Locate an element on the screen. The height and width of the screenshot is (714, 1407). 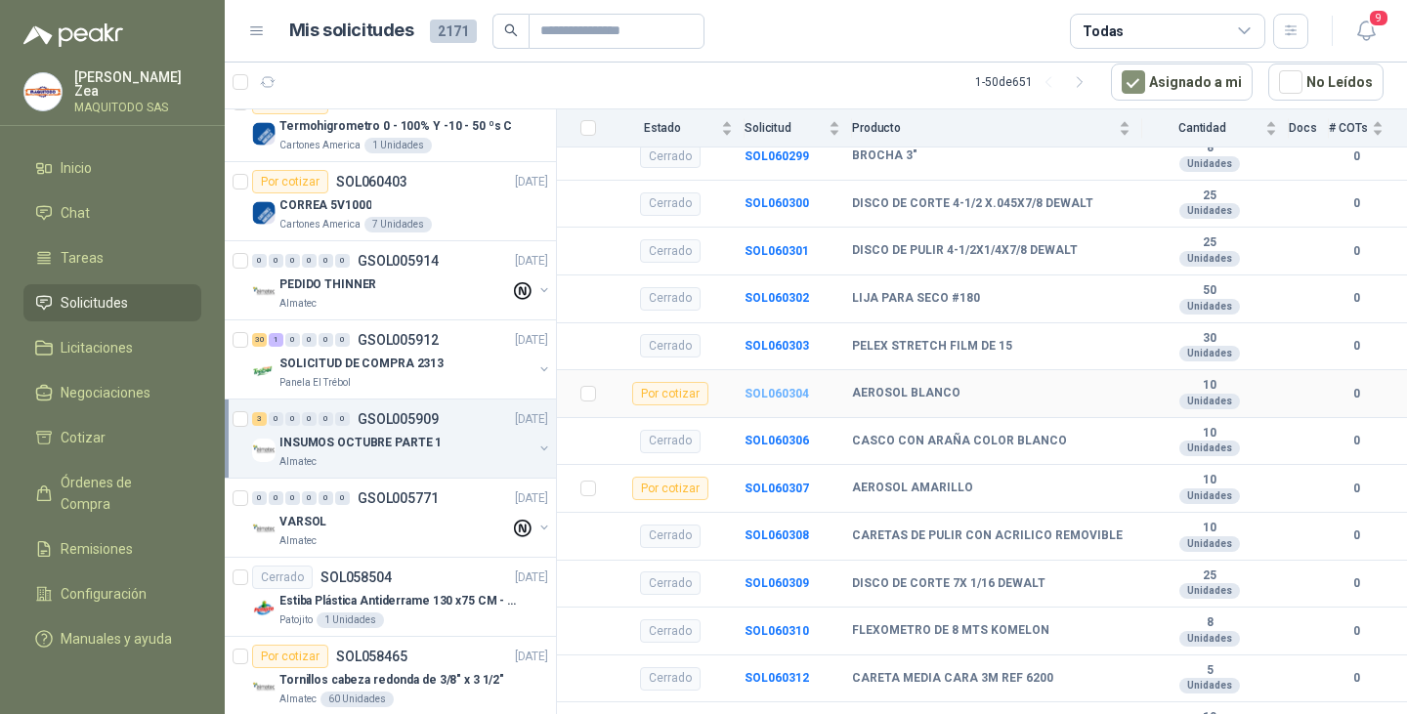
p: Patojito is located at coordinates (296, 621).